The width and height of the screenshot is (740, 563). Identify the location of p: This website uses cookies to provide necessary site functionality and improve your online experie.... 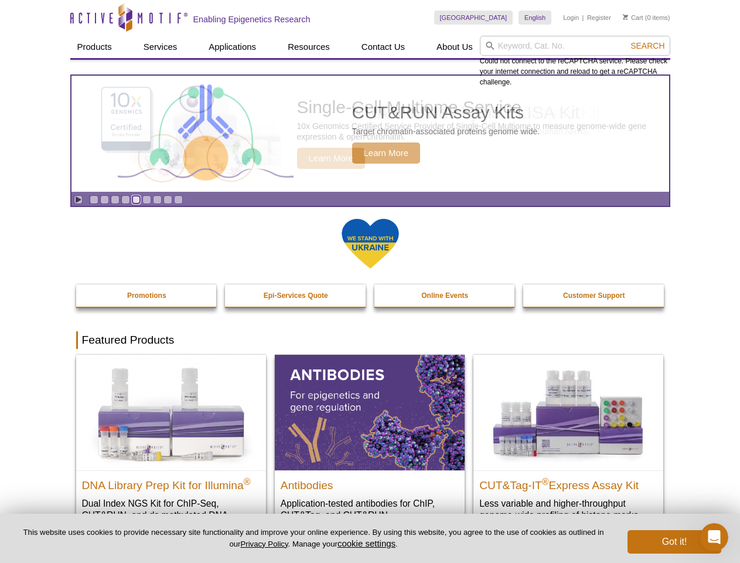
(314, 538).